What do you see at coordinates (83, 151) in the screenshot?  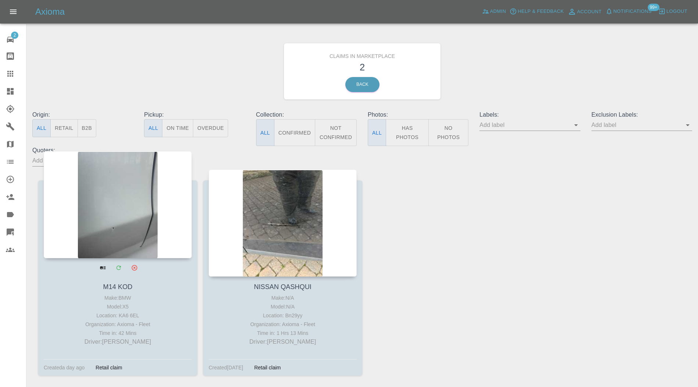 I see `p: Quoters:` at bounding box center [83, 151].